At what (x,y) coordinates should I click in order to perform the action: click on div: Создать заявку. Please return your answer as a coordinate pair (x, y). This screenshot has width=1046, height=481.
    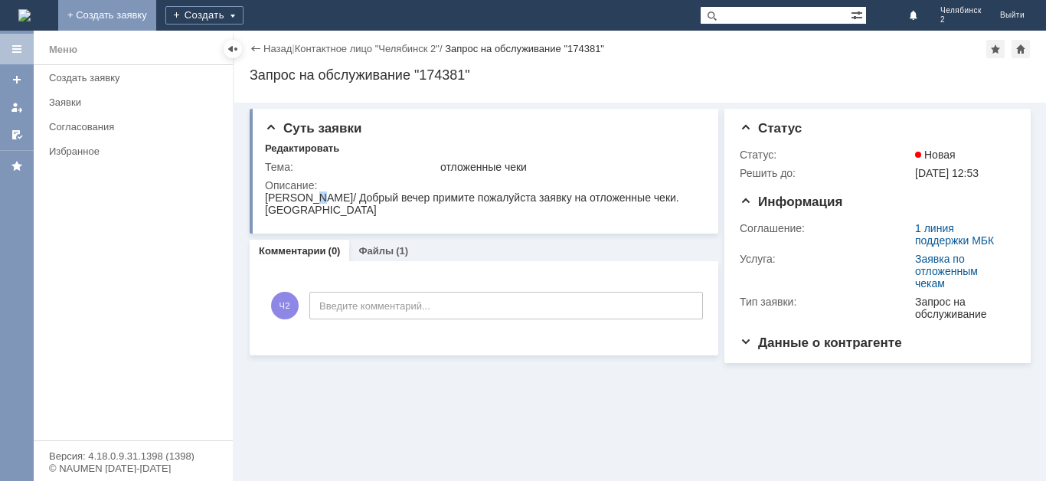
    Looking at the image, I should click on (136, 77).